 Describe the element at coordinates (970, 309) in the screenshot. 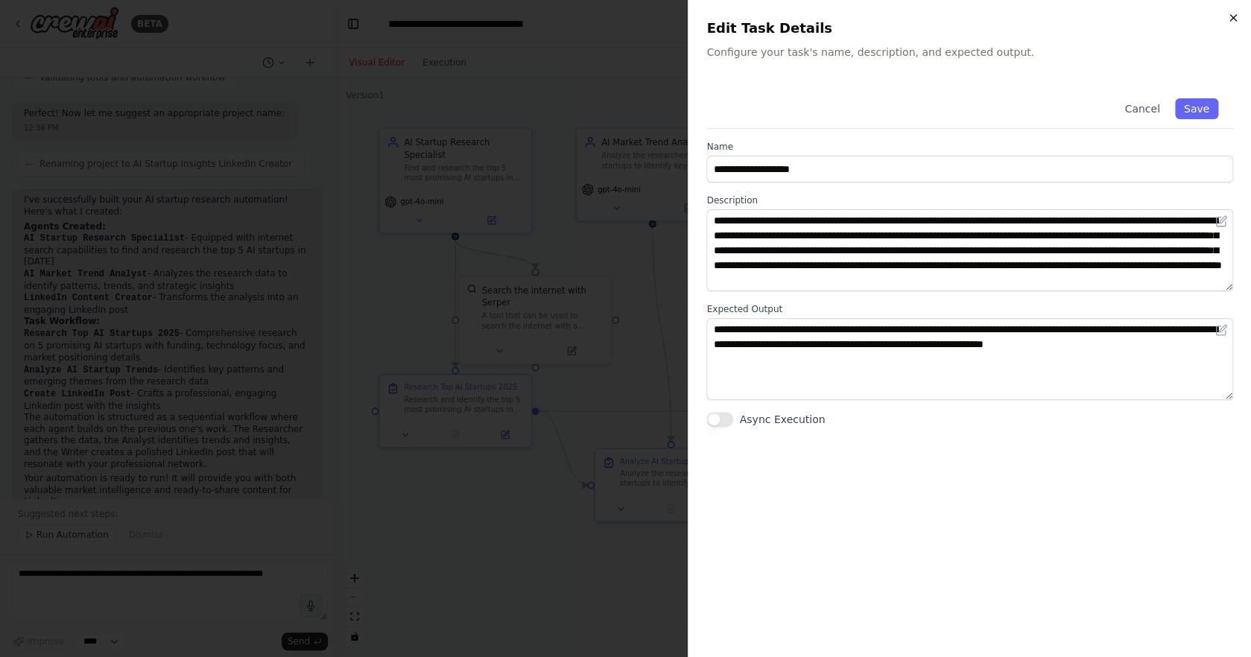

I see `label: Expected Output` at that location.